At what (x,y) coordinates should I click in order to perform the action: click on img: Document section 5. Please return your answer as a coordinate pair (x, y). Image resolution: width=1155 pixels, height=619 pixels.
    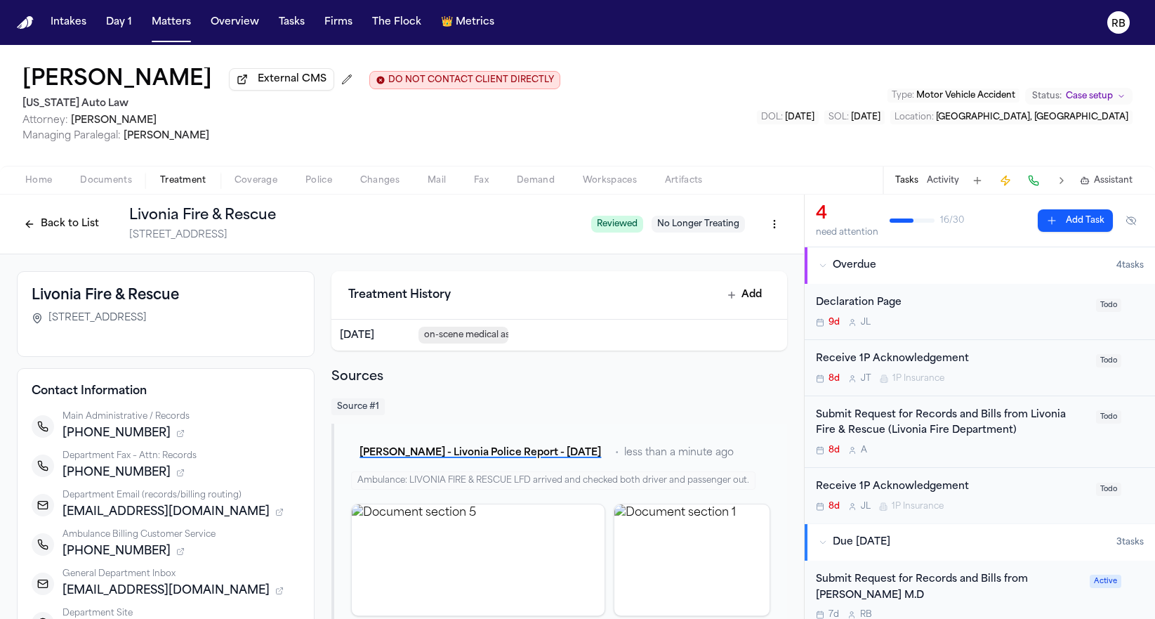
    Looking at the image, I should click on (478, 560).